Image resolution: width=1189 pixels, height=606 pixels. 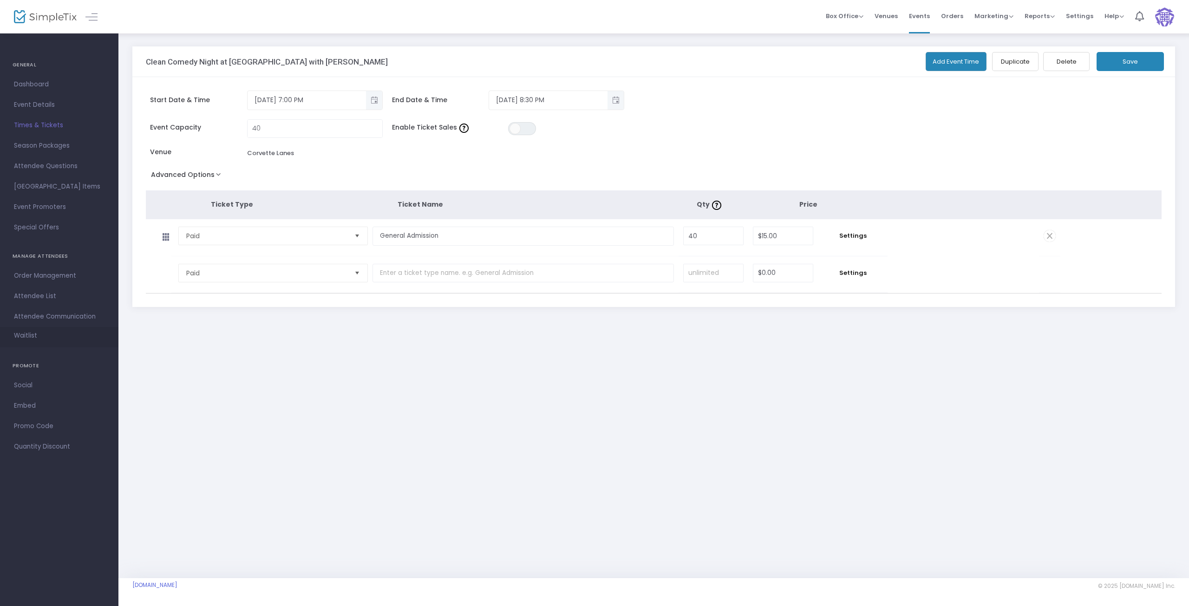 I want to click on span: Attendee List, so click(x=59, y=296).